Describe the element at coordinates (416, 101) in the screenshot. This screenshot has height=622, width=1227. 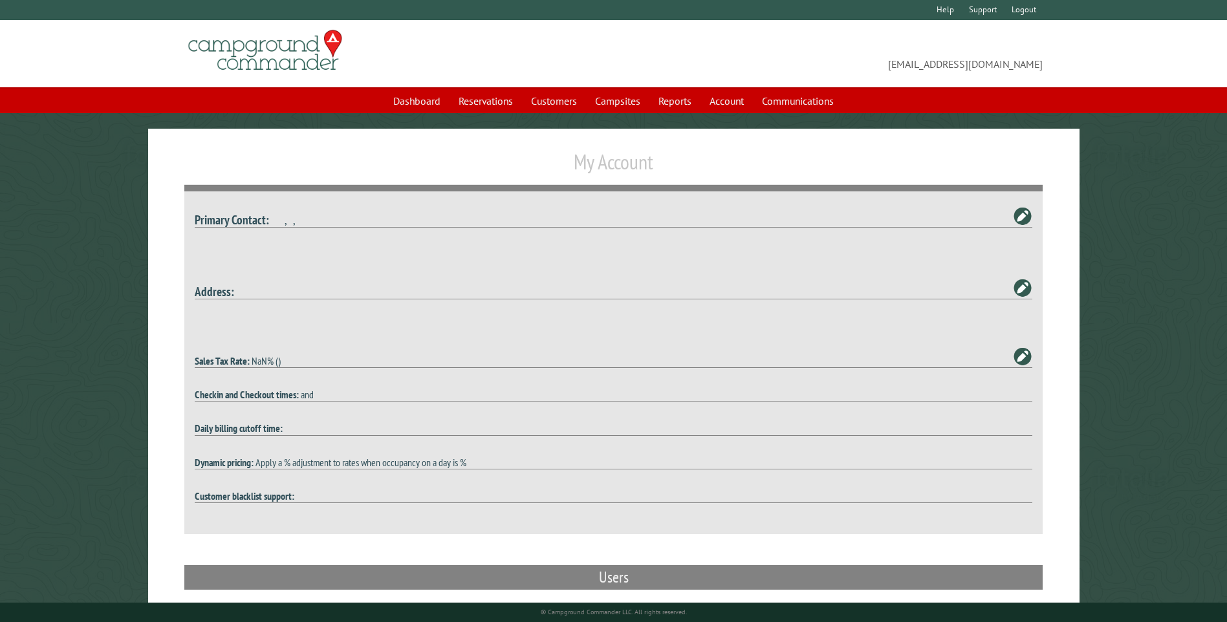
I see `a: Dashboard` at that location.